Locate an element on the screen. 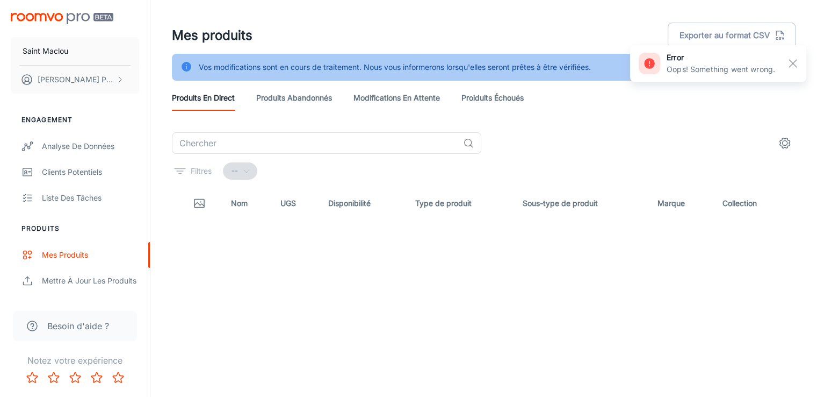  img: Roomvo PRO Beta is located at coordinates (62, 18).